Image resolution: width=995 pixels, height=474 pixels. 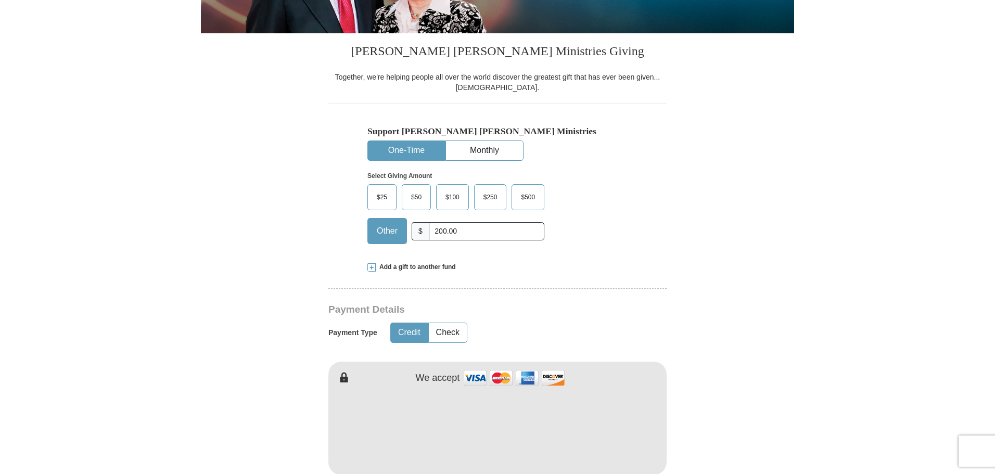 I want to click on span: $25, so click(x=382, y=197).